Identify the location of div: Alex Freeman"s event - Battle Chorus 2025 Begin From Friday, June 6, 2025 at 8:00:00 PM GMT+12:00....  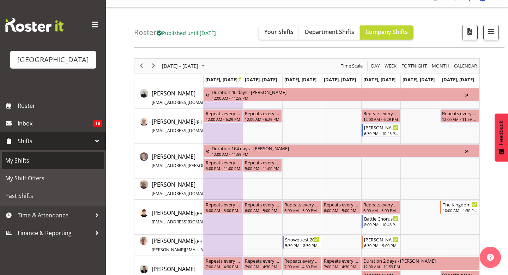
(381, 221).